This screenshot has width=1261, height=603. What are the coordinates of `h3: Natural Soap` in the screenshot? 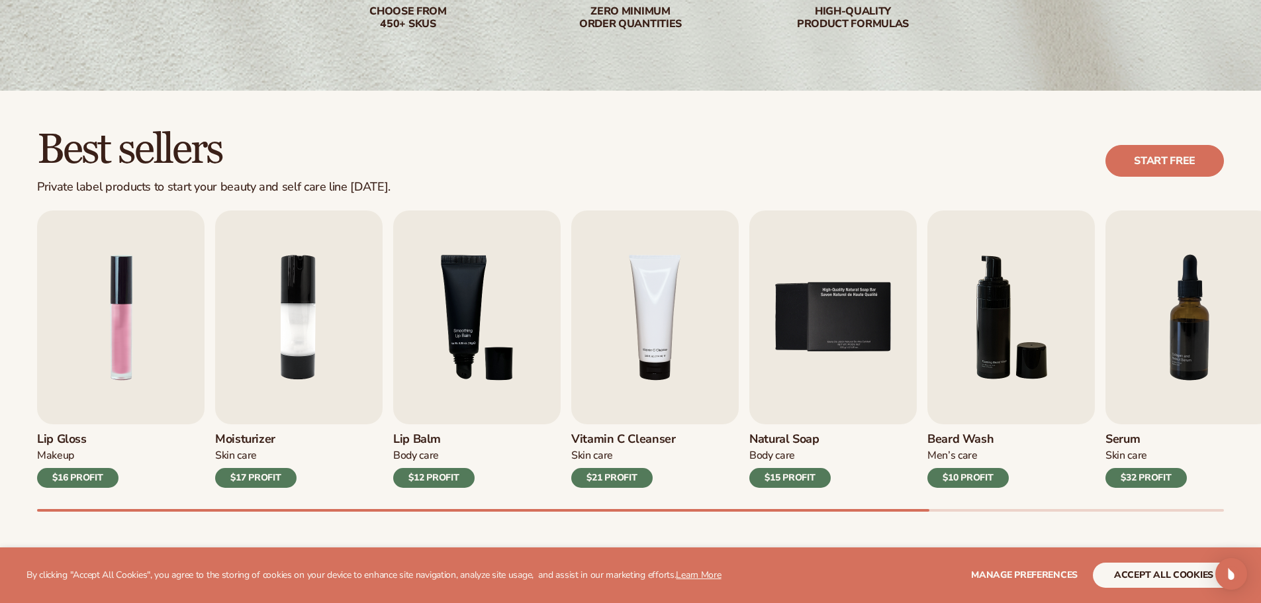 It's located at (789, 439).